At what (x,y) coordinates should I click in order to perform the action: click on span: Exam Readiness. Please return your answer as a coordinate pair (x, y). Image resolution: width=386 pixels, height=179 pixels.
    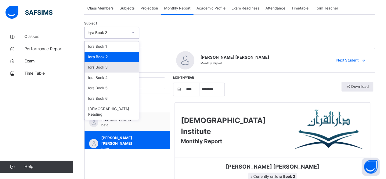
    Looking at the image, I should click on (246, 8).